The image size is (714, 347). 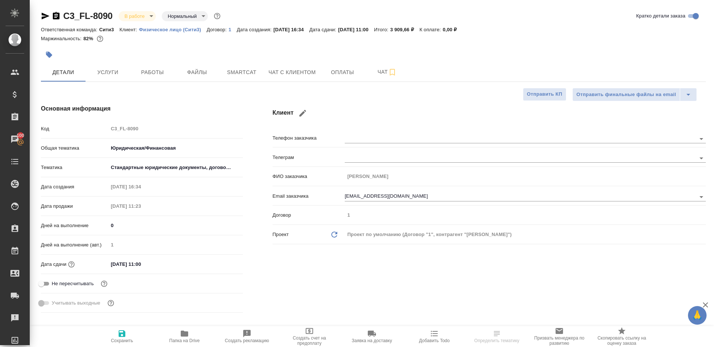 I want to click on p: Дней на выполнение, so click(x=74, y=225).